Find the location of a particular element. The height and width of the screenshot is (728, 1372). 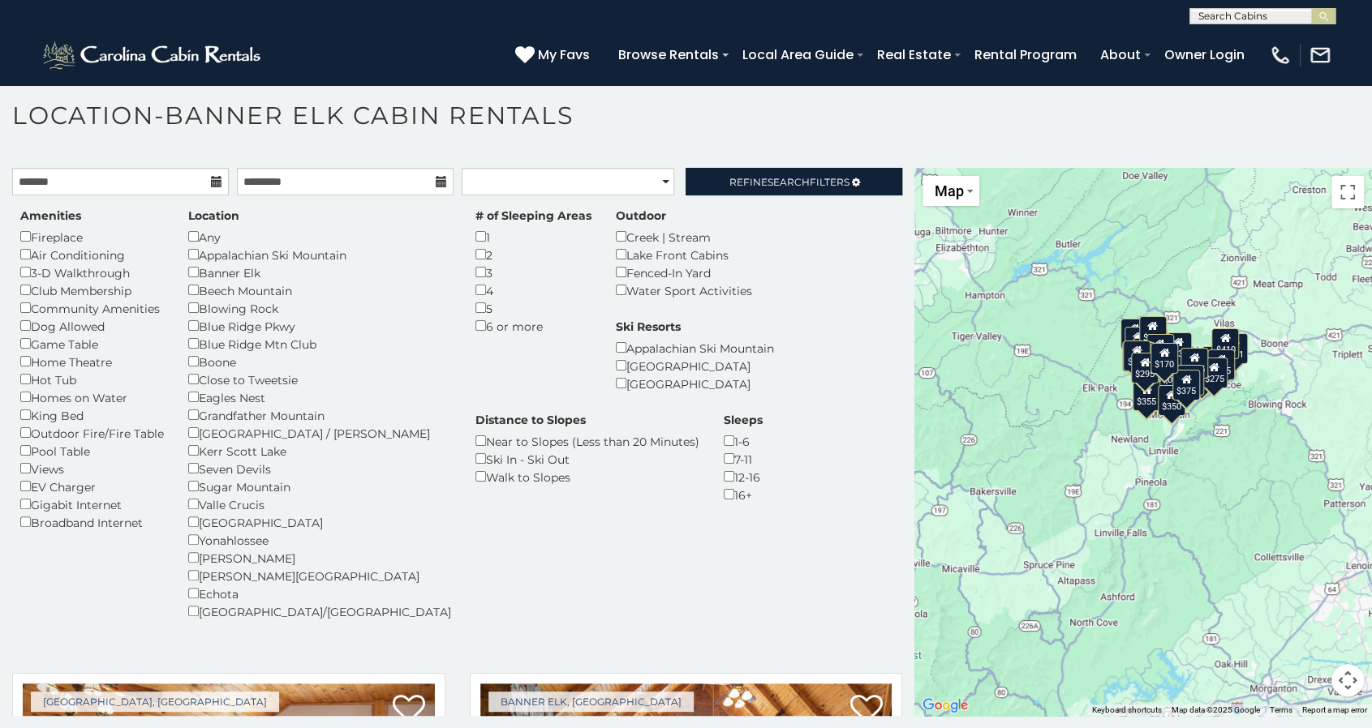

div: Close to Tweetsie is located at coordinates (320, 380).